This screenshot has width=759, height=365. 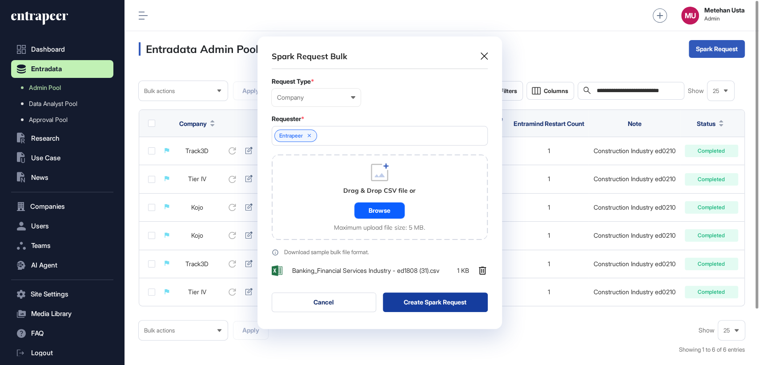 What do you see at coordinates (380, 119) in the screenshot?
I see `div: Requester` at bounding box center [380, 119].